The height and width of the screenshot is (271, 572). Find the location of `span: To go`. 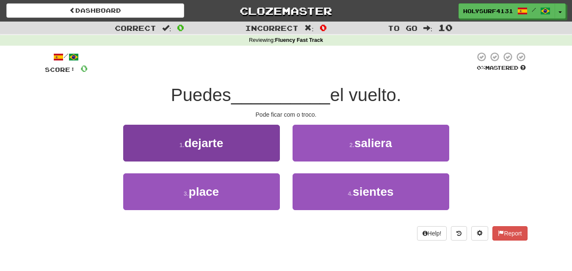

span: To go is located at coordinates (403, 28).